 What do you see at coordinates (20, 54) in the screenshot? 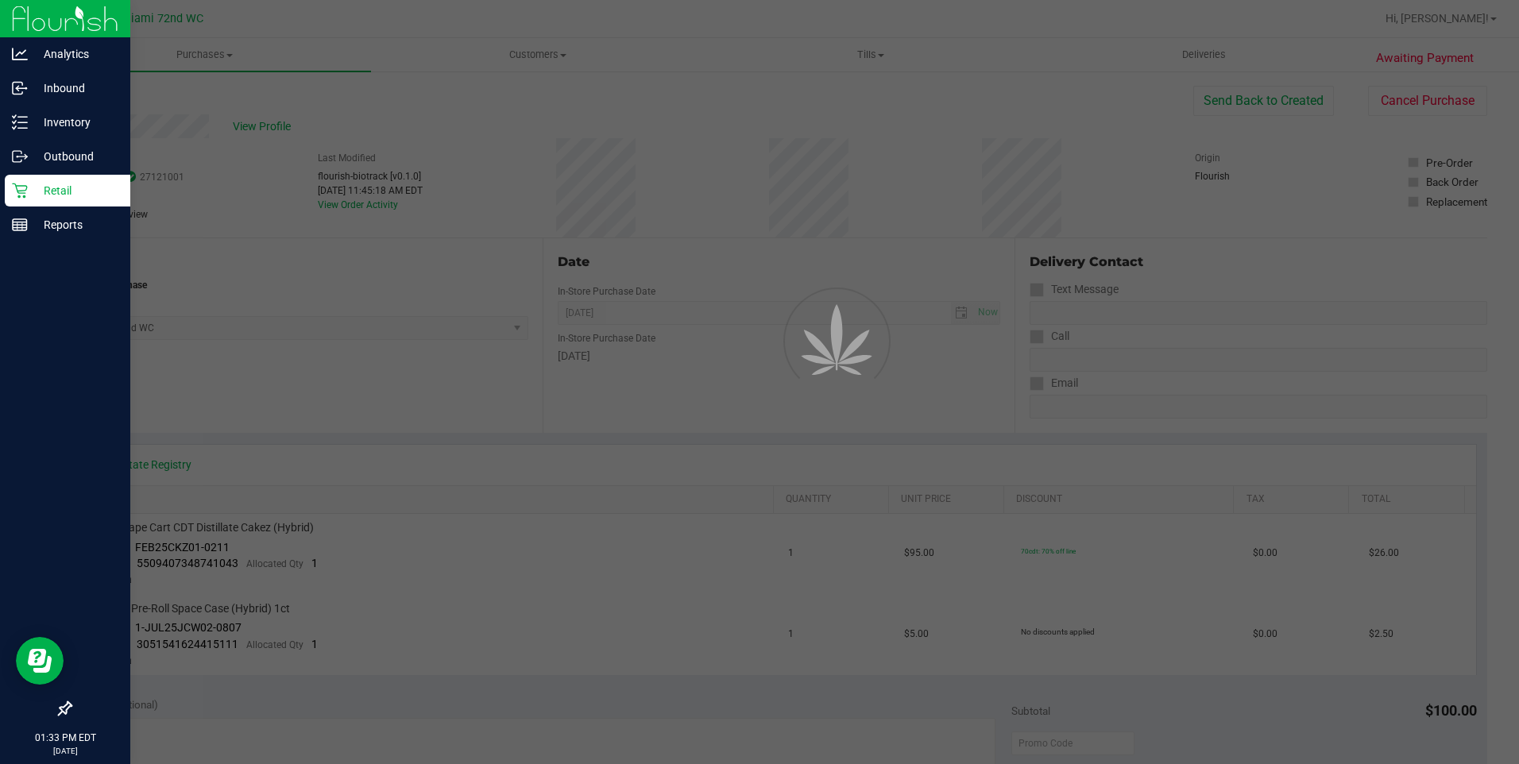
I see `inline-svg: Analytics` at bounding box center [20, 54].